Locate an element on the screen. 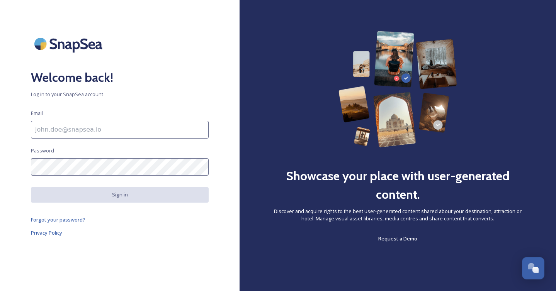 This screenshot has width=556, height=291. button: Sign in is located at coordinates (120, 195).